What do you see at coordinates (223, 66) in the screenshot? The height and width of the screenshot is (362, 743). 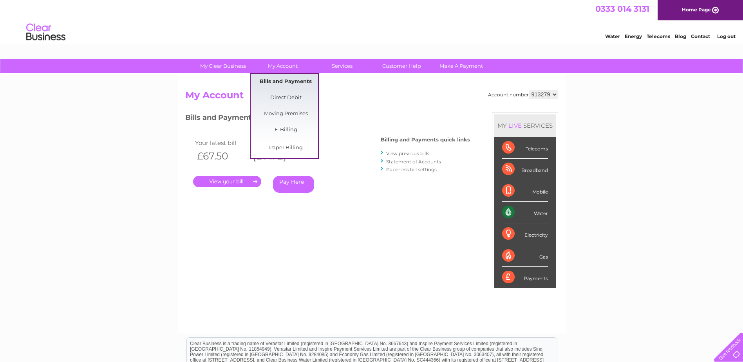 I see `a: My Clear Business` at bounding box center [223, 66].